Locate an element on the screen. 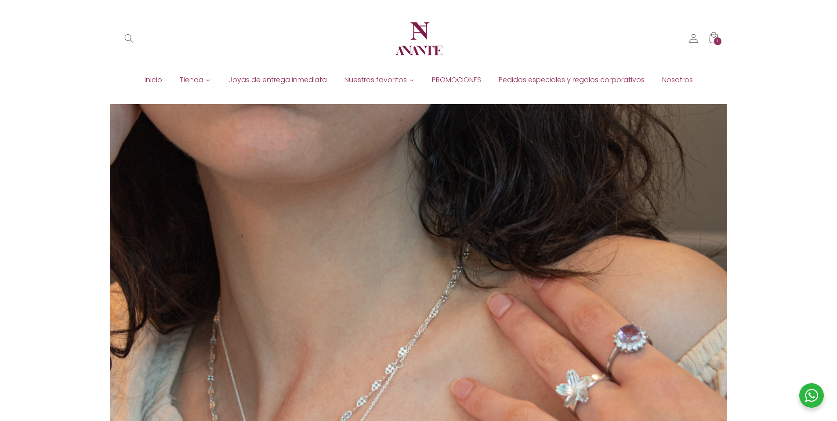  span: Nuestros favoritos is located at coordinates (376, 80).